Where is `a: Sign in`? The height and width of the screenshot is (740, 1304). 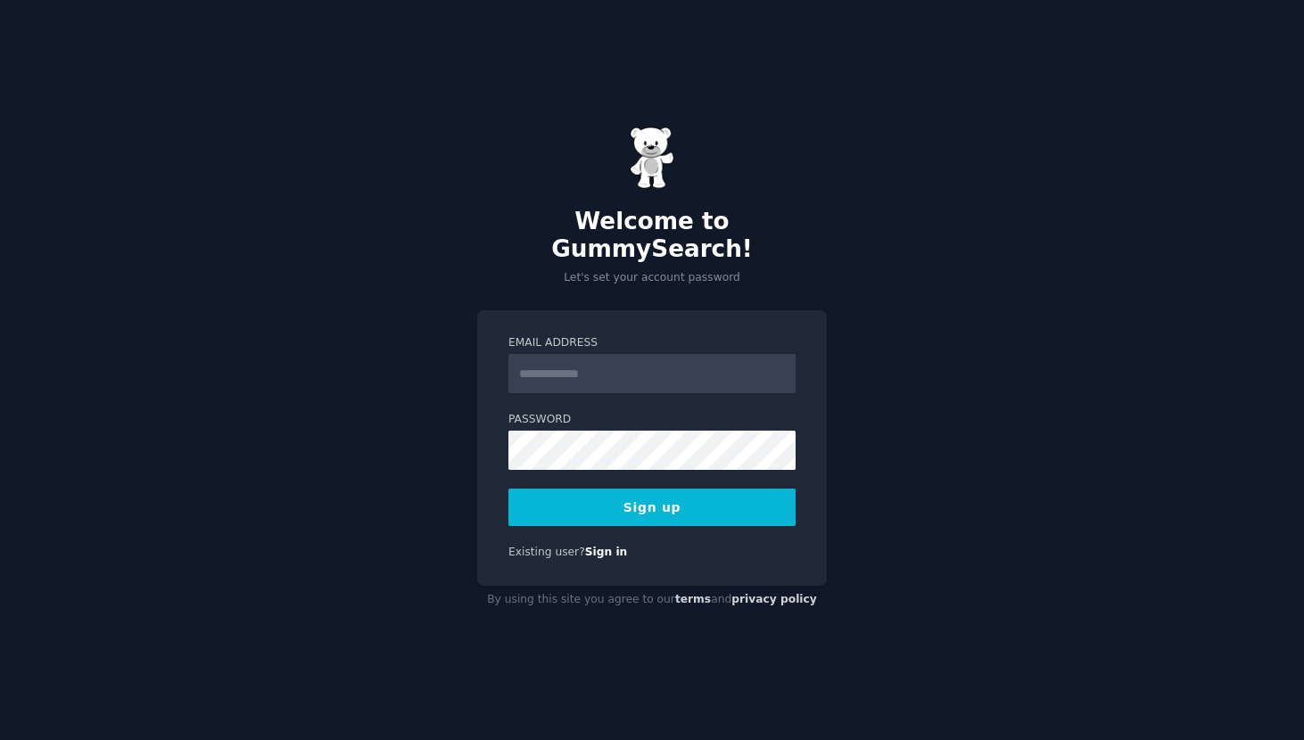
a: Sign in is located at coordinates (606, 552).